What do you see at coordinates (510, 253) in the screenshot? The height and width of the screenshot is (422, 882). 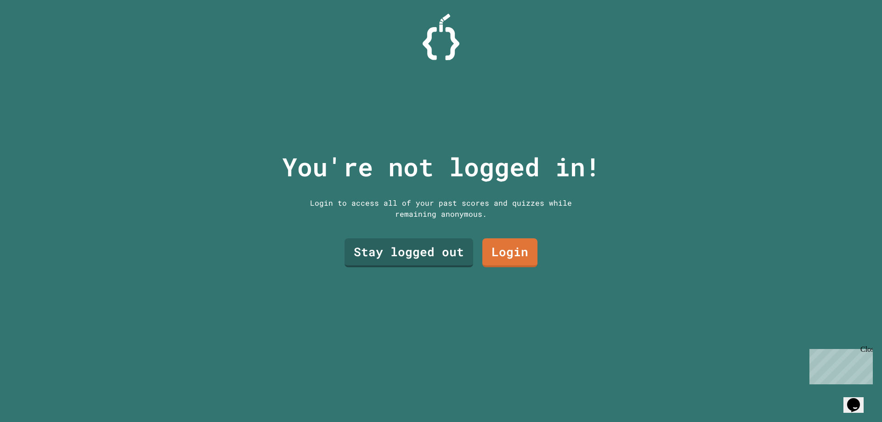 I see `a: Login` at bounding box center [510, 253].